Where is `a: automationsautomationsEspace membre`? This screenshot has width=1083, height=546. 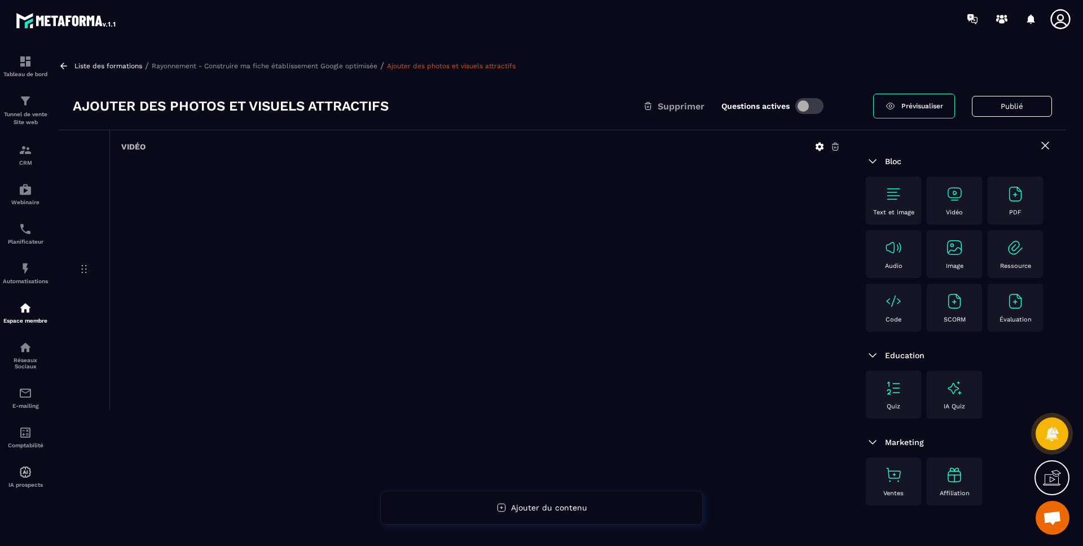 a: automationsautomationsEspace membre is located at coordinates (25, 312).